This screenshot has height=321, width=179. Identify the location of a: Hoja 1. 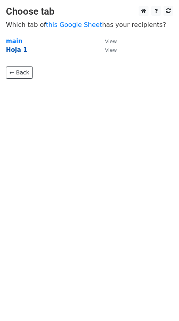
(17, 50).